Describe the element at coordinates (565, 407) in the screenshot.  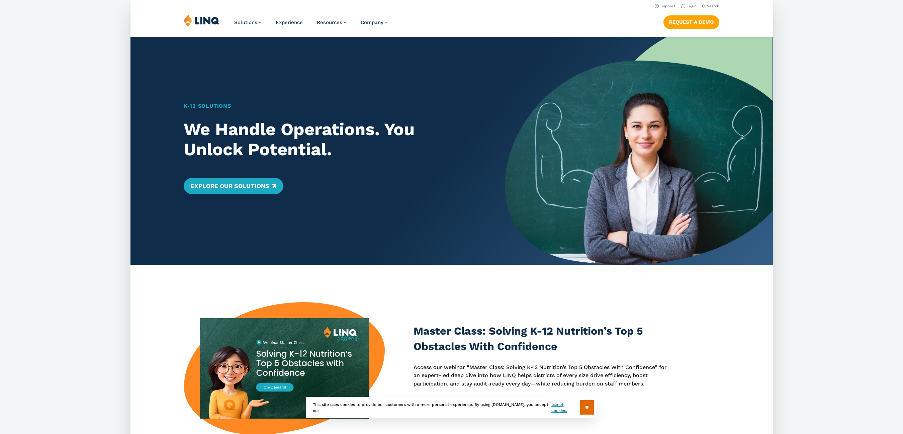
I see `a: use of cookies.` at that location.